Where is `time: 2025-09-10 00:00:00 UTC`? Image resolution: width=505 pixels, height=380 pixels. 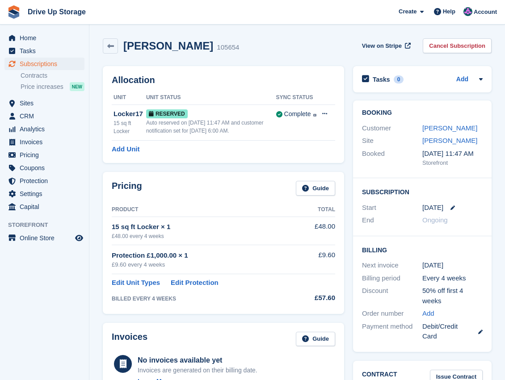
time: 2025-09-10 00:00:00 UTC is located at coordinates (432, 208).